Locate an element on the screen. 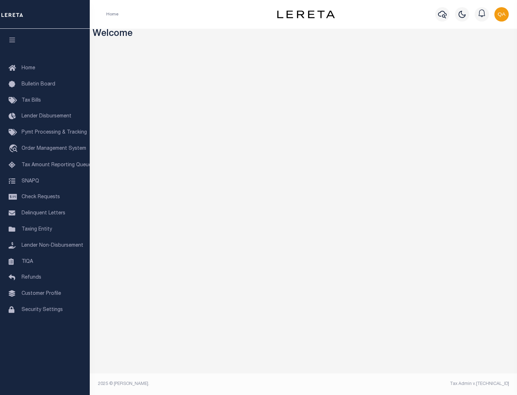 This screenshot has height=395, width=517. span: TIQA is located at coordinates (27, 261).